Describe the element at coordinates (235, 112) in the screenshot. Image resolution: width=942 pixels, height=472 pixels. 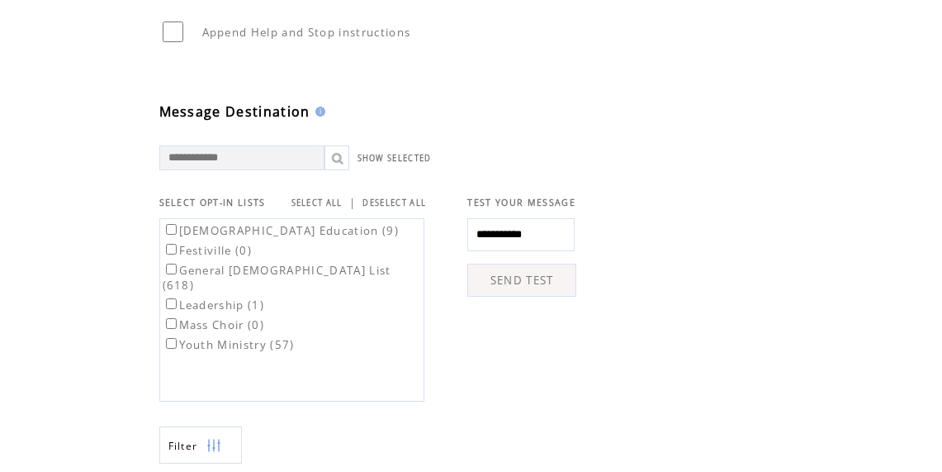
I see `span: Message Destination` at that location.